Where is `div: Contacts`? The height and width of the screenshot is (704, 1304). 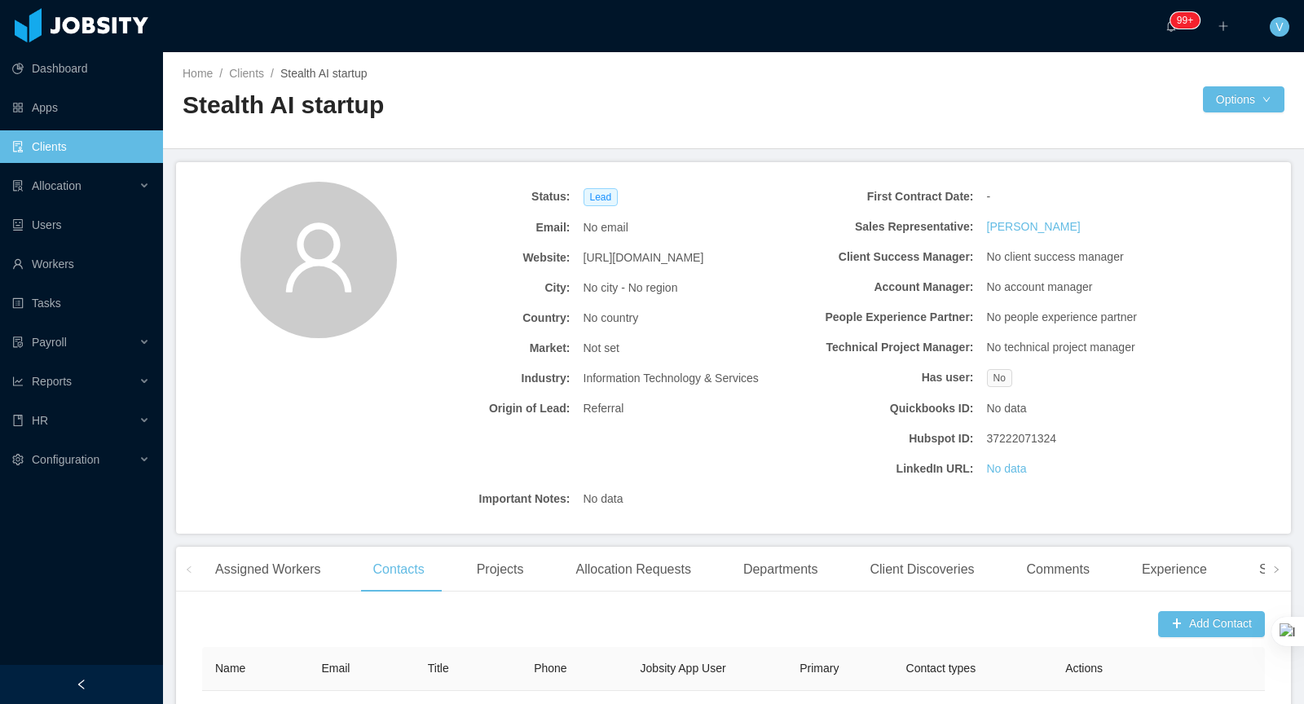
div: Contacts is located at coordinates (399, 570).